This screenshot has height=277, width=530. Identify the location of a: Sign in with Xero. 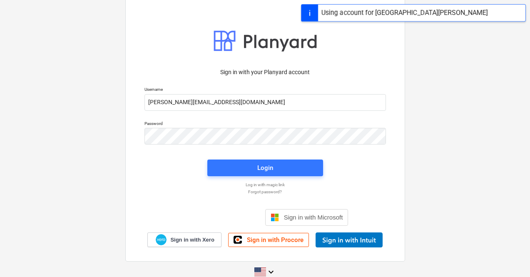
(185, 239).